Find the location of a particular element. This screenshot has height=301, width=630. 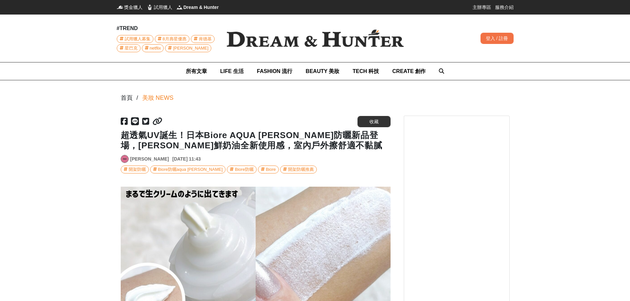

a: Dream & HunterDream & Hunter is located at coordinates (197, 7).